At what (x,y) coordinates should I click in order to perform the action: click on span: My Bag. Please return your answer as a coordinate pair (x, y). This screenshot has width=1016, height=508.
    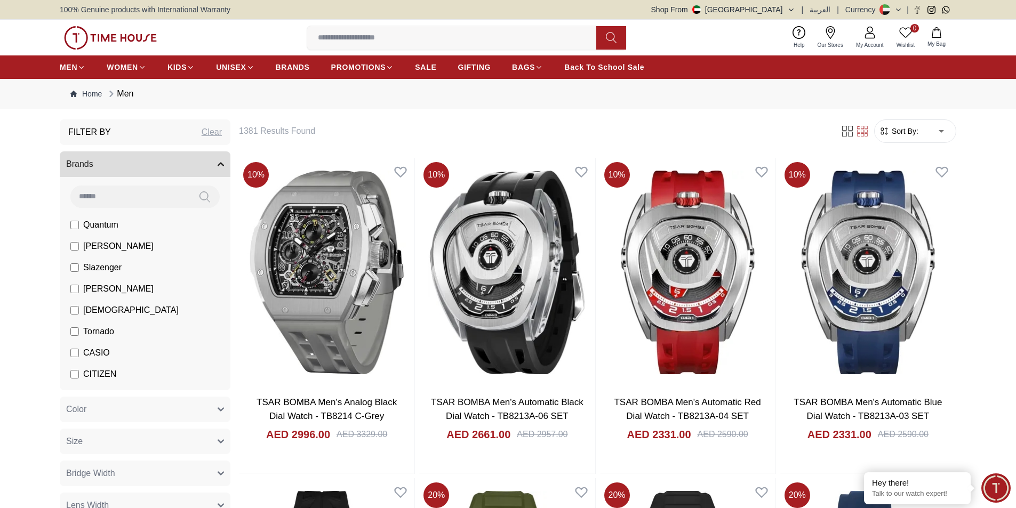
    Looking at the image, I should click on (936, 44).